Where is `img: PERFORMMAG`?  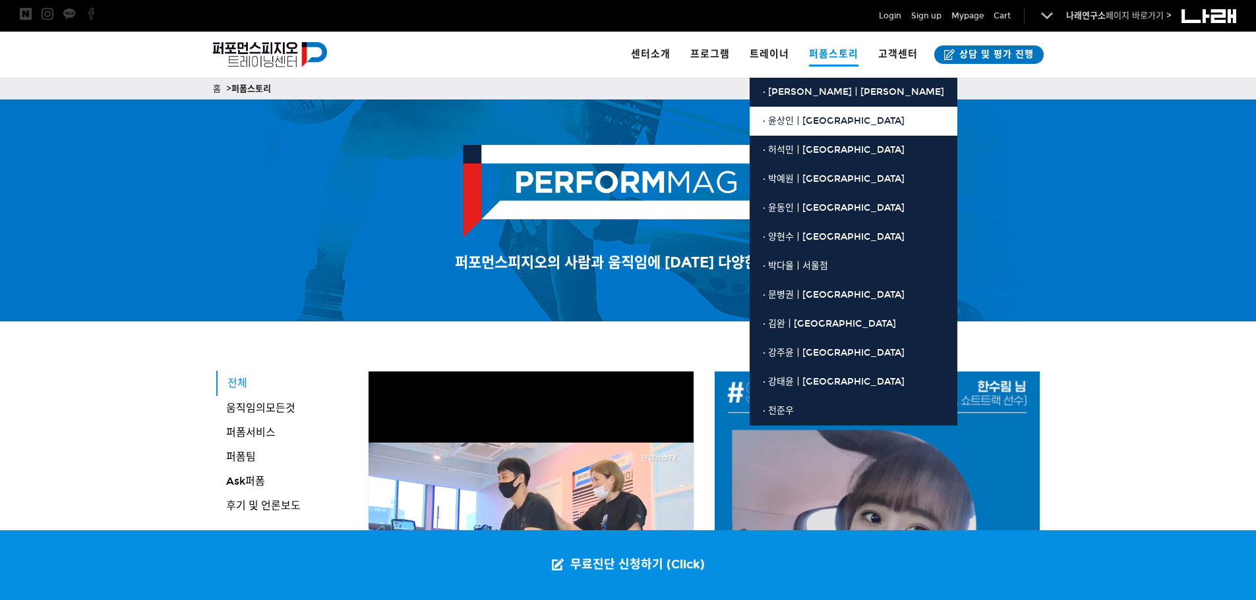
img: PERFORMMAG is located at coordinates (628, 191).